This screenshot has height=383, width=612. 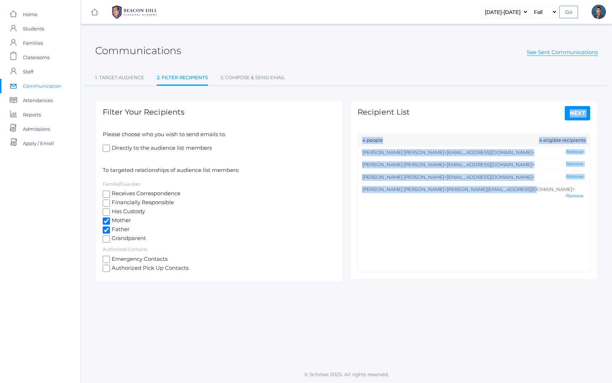 What do you see at coordinates (106, 259) in the screenshot?
I see `input: Emergency Contacts` at bounding box center [106, 259].